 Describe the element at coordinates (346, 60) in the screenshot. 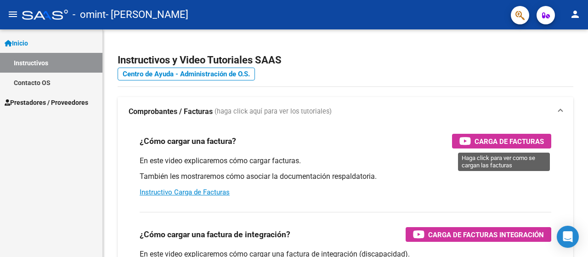

I see `h2: Instructivos y Video Tutoriales SAAS` at that location.